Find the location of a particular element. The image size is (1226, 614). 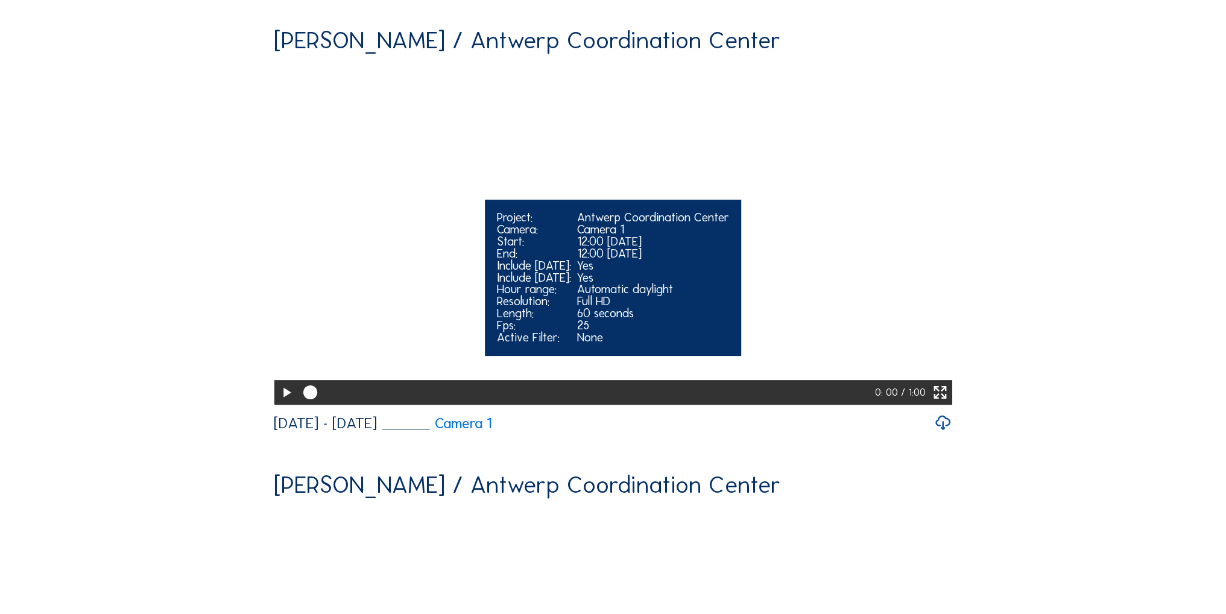

a: Camera 1 is located at coordinates (437, 423).